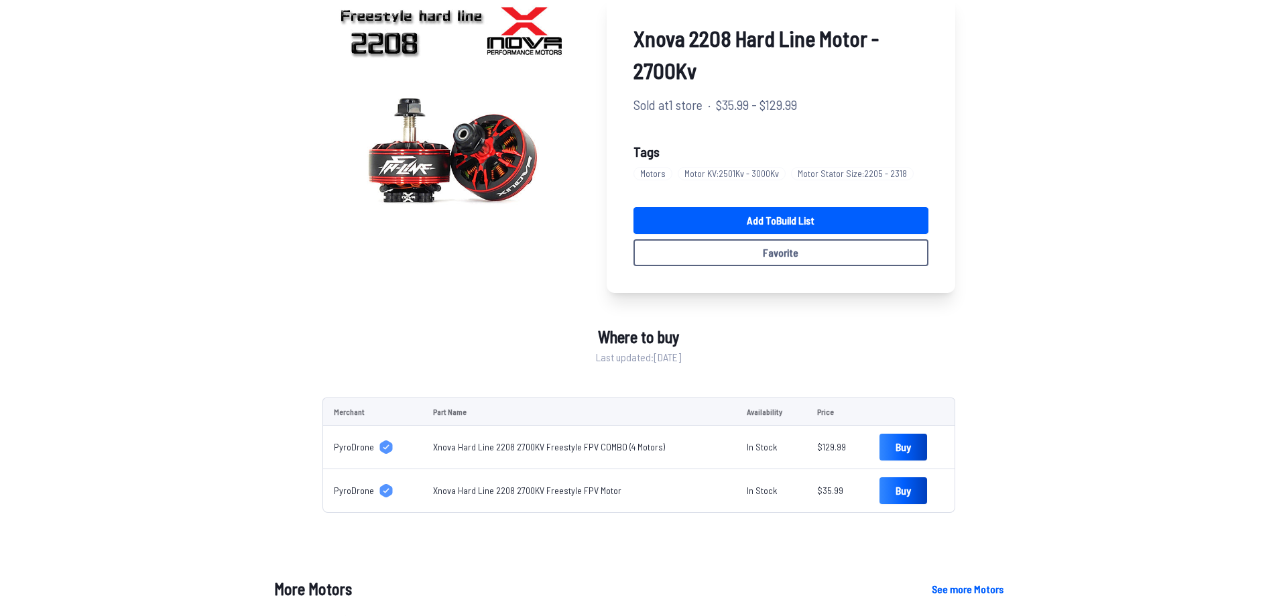 Image resolution: width=1277 pixels, height=616 pixels. What do you see at coordinates (781, 54) in the screenshot?
I see `span: Xnova 2208 Hard Line Motor - 2700Kv` at bounding box center [781, 54].